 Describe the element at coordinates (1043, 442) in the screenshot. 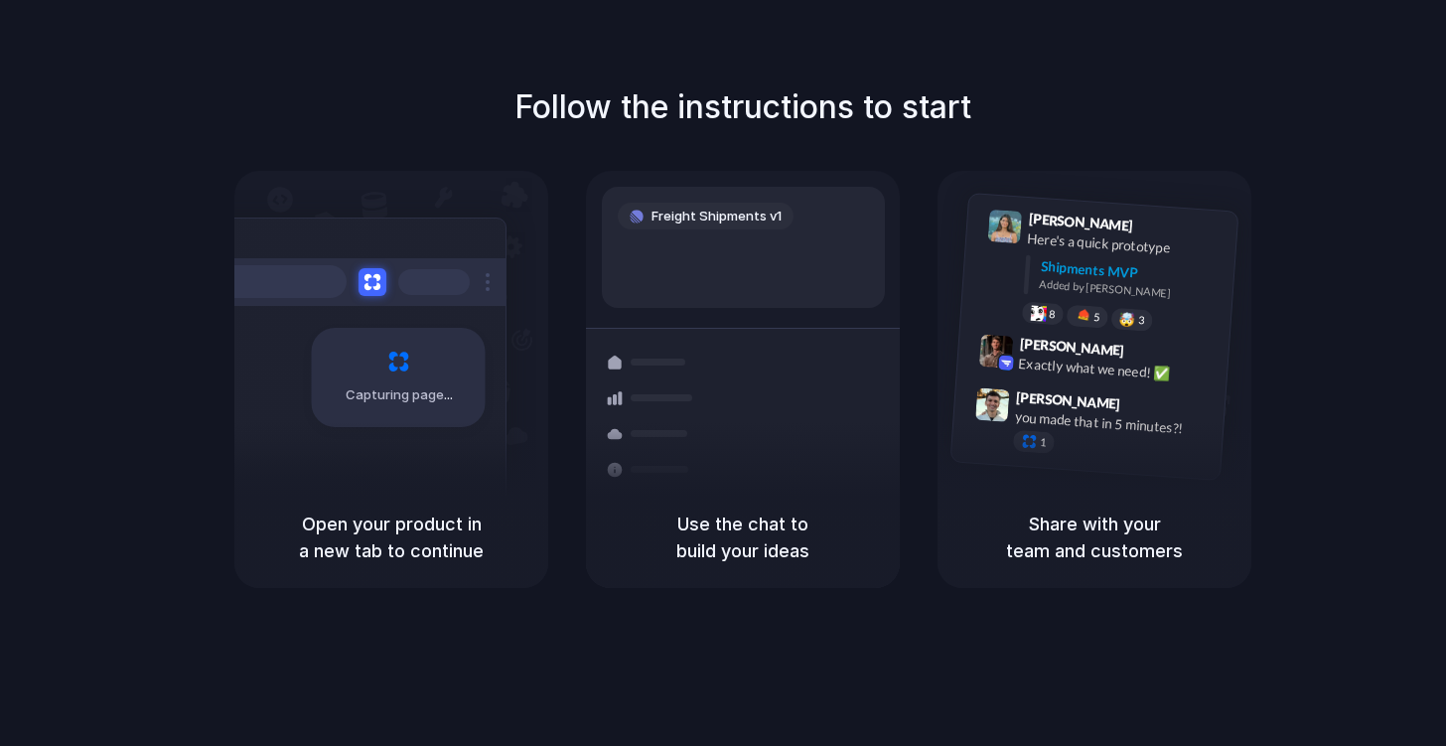

I see `span: 1` at that location.